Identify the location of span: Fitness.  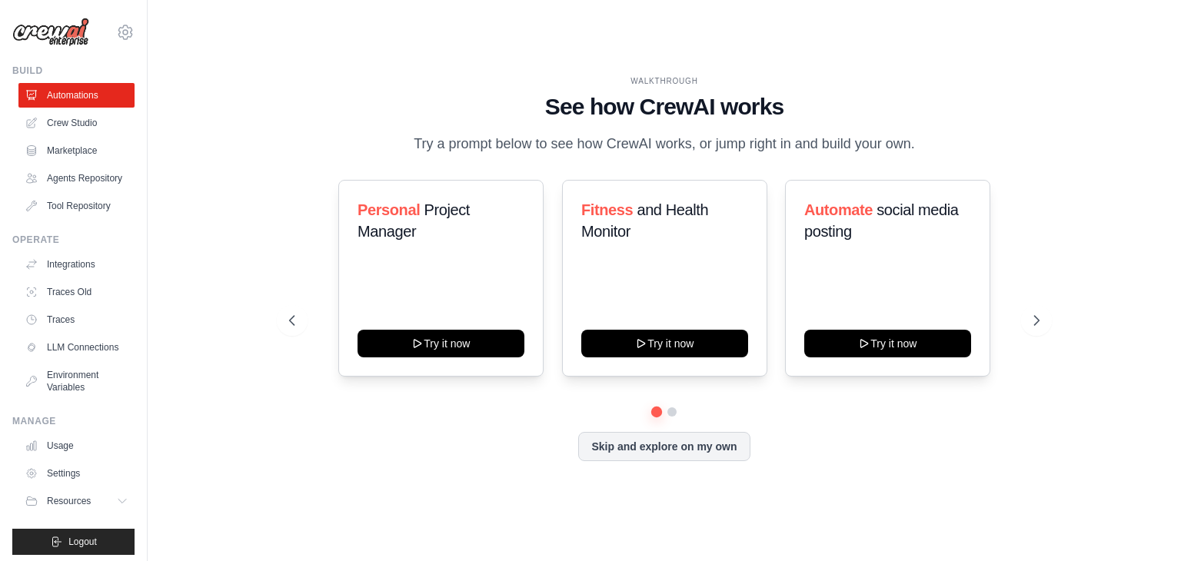
(607, 210).